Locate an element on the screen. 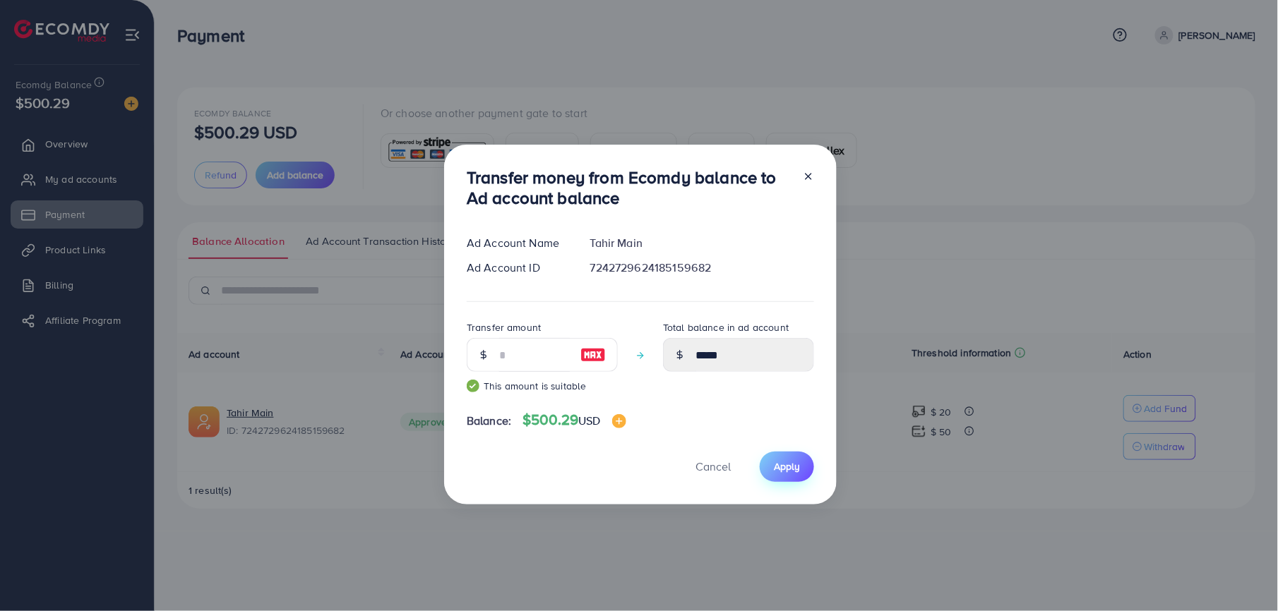 Image resolution: width=1278 pixels, height=611 pixels. div: Tahir Main is located at coordinates (702, 243).